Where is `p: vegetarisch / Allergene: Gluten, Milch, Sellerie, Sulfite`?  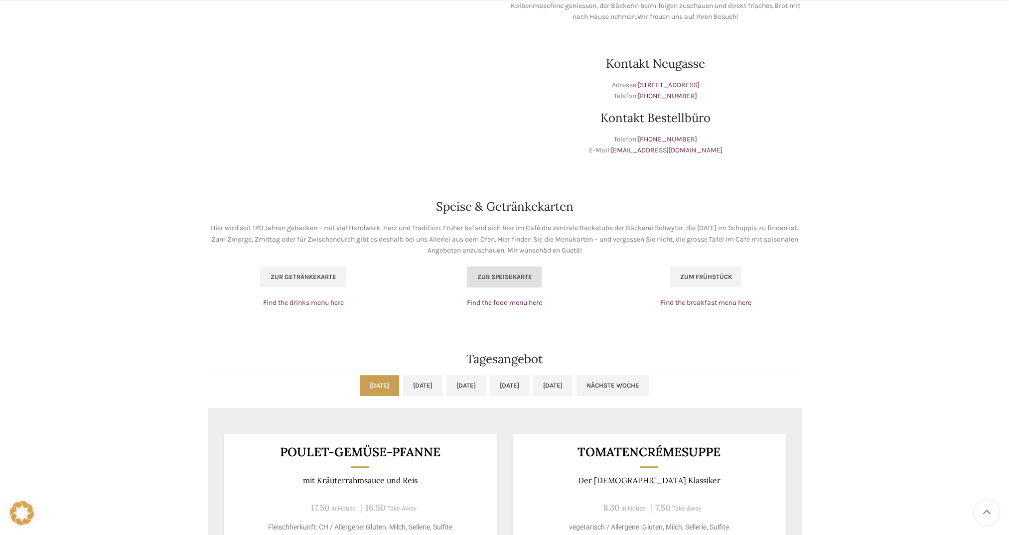
p: vegetarisch / Allergene: Gluten, Milch, Sellerie, Sulfite is located at coordinates (649, 527).